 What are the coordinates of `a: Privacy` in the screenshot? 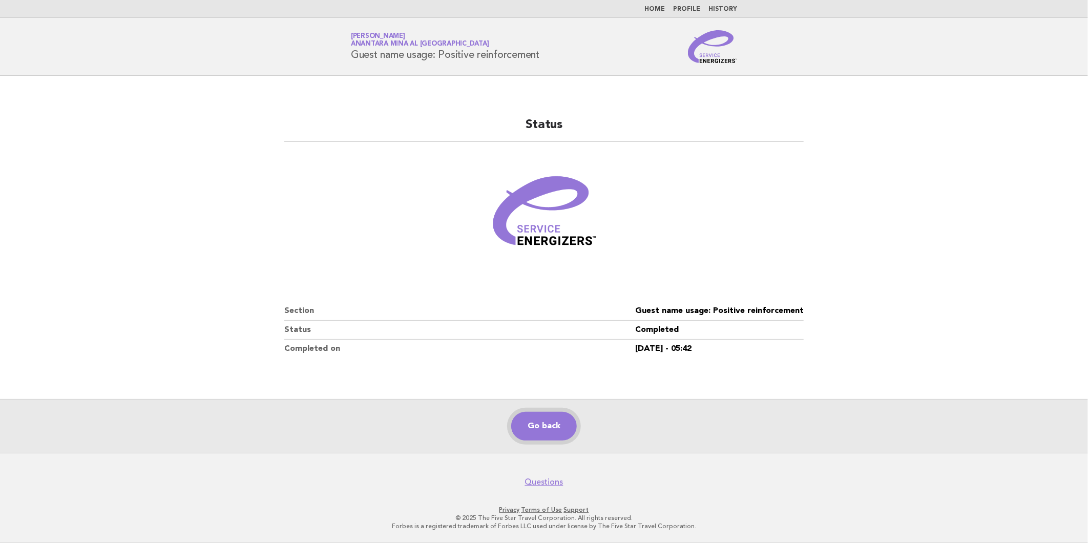 It's located at (510, 510).